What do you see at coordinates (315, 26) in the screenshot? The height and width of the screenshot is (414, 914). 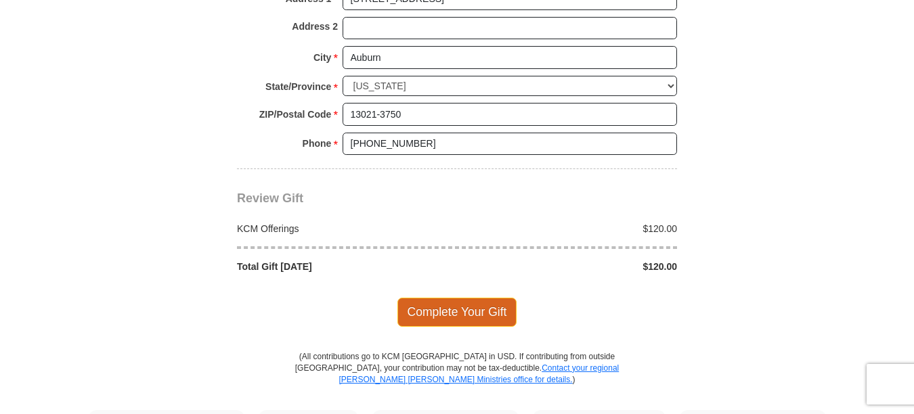 I see `strong: Address 2` at bounding box center [315, 26].